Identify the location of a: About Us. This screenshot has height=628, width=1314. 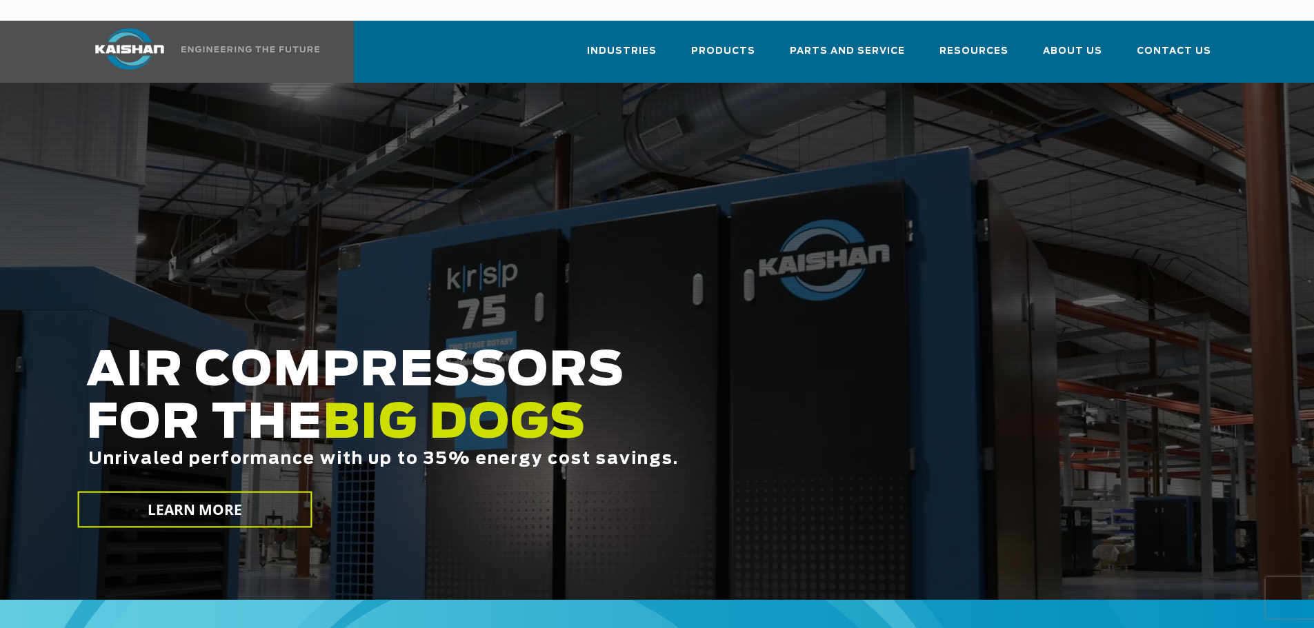
(1072, 57).